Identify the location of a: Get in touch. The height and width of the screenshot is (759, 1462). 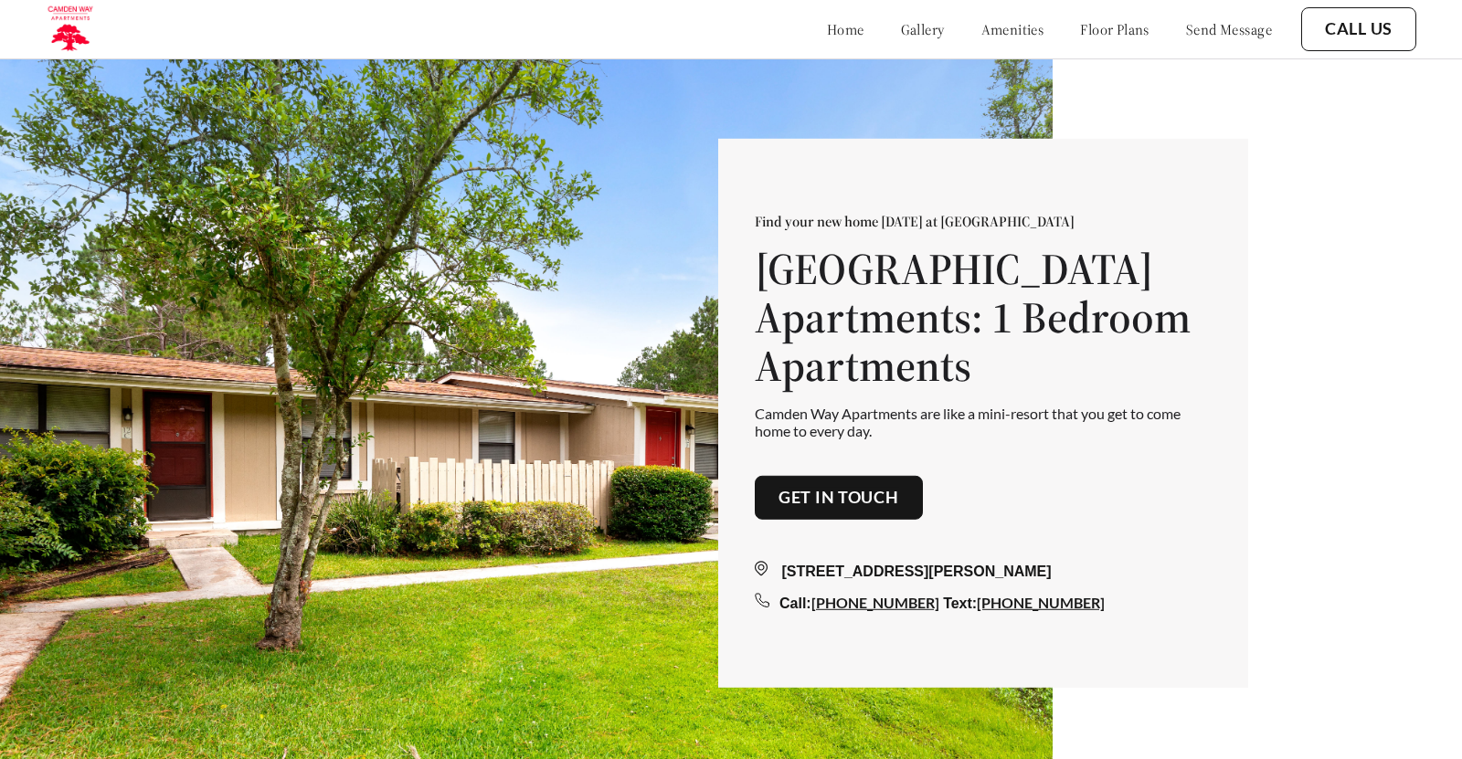
(839, 498).